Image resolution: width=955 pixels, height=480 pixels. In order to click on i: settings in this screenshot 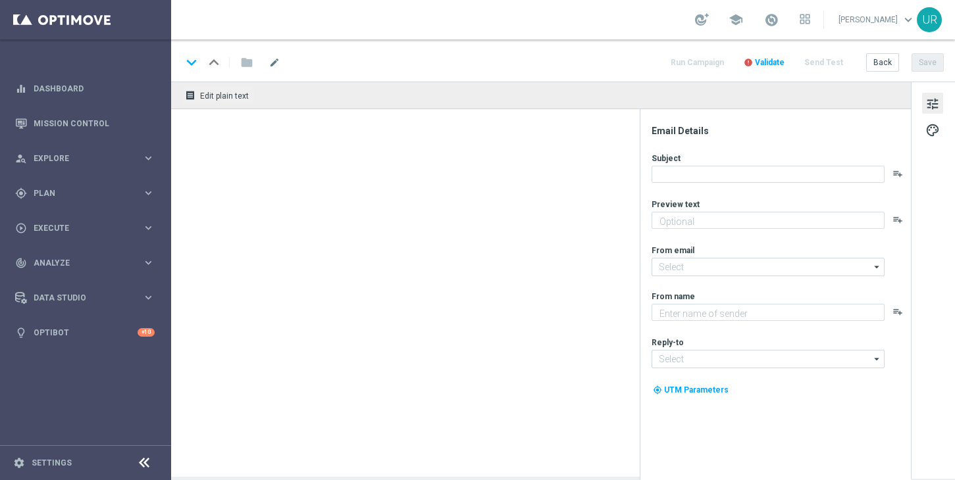, I will do `click(19, 463)`.